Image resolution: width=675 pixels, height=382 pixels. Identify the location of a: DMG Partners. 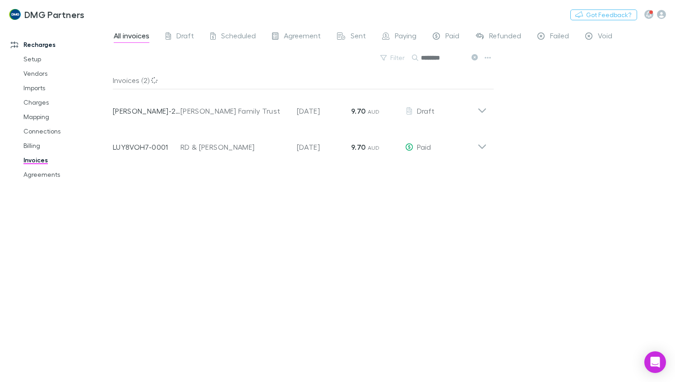
(47, 14).